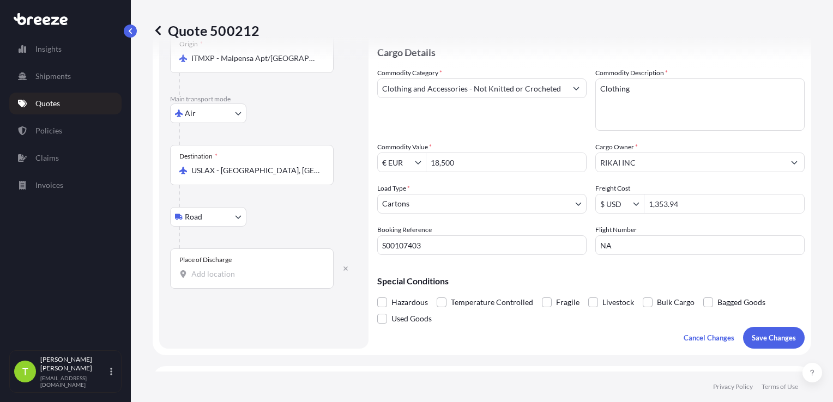 The image size is (833, 402). What do you see at coordinates (193, 217) in the screenshot?
I see `span: Road` at bounding box center [193, 217].